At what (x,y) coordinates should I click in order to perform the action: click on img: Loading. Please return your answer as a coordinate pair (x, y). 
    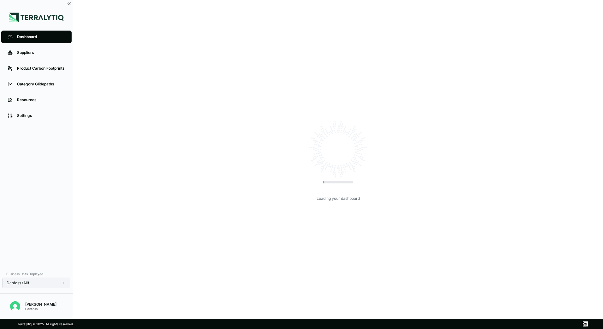
    Looking at the image, I should click on (338, 150).